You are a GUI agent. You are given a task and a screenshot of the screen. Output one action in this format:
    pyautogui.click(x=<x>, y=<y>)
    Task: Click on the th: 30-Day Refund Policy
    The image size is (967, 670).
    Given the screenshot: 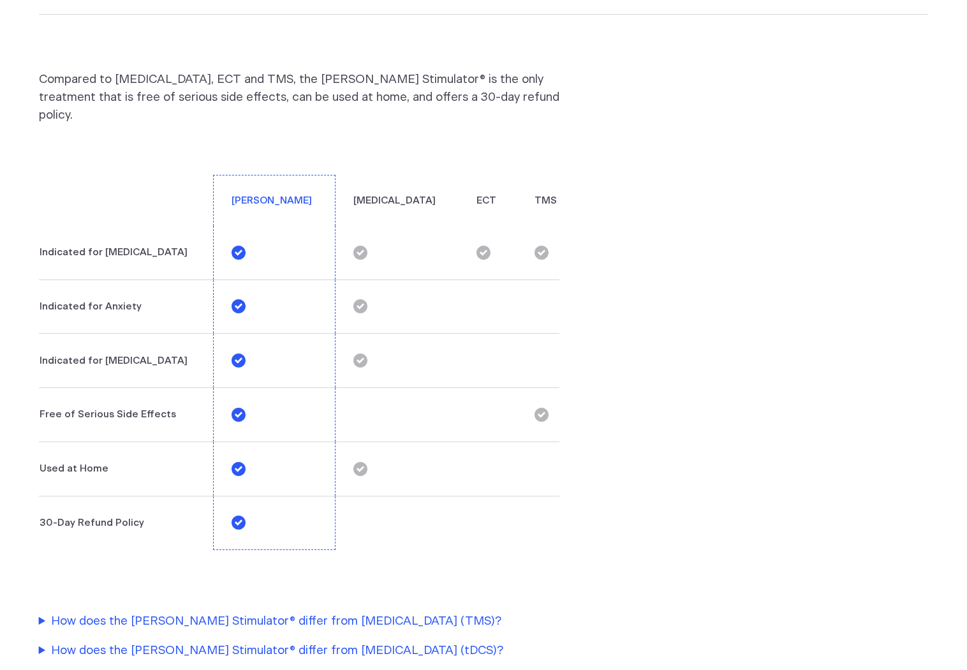 What is the action you would take?
    pyautogui.click(x=126, y=523)
    